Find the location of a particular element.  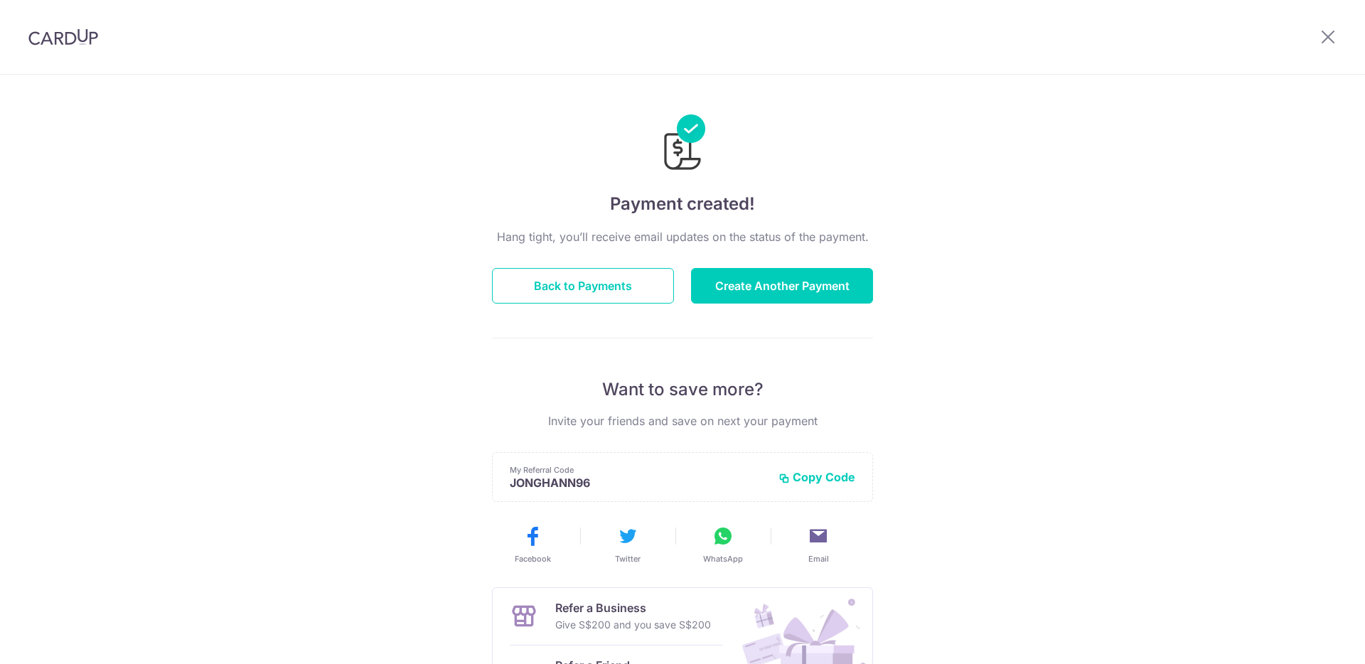

button: WhatsApp is located at coordinates (723, 544).